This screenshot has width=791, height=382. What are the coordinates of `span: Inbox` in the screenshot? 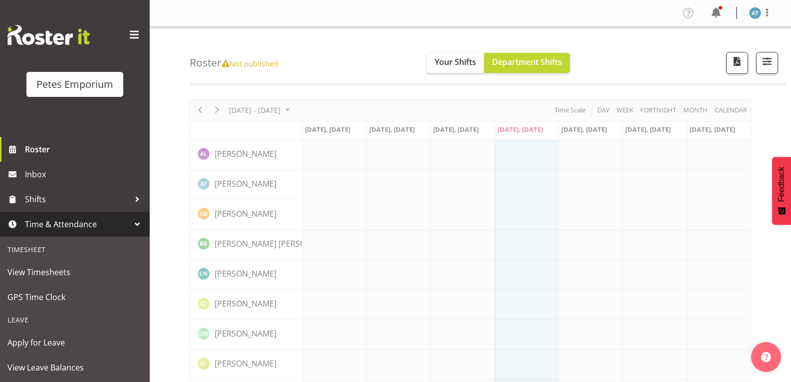 It's located at (85, 174).